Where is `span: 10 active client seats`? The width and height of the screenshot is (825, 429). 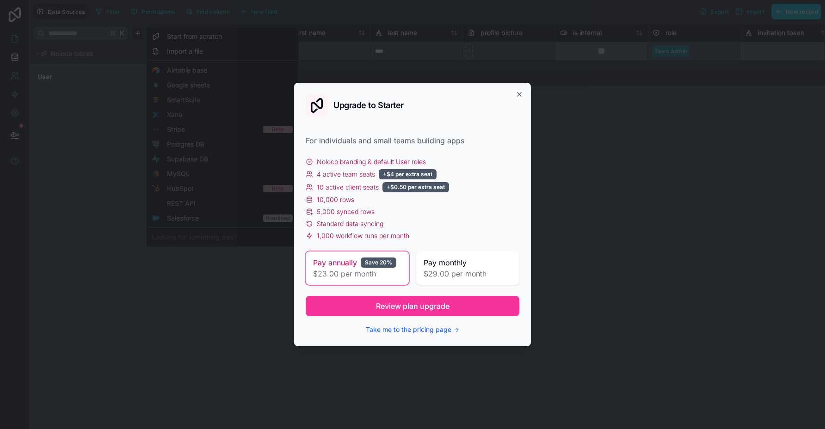 span: 10 active client seats is located at coordinates (348, 187).